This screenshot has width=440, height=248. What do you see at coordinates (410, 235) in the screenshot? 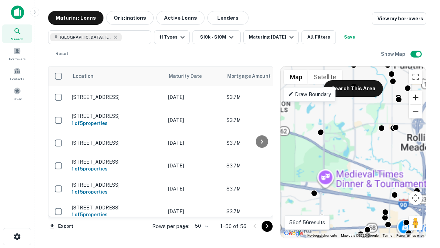
I see `a: Report a map error` at bounding box center [410, 235].